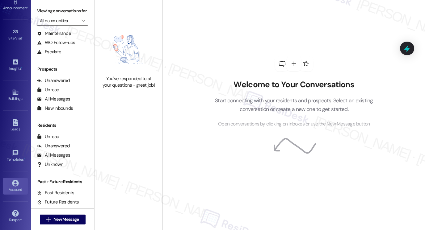  What do you see at coordinates (56, 193) in the screenshot?
I see `div: Past Residents` at bounding box center [56, 193].